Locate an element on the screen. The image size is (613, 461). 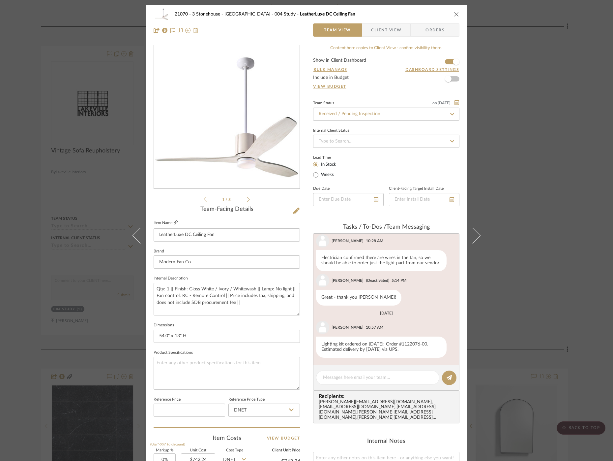
label: Item Name is located at coordinates (166, 223).